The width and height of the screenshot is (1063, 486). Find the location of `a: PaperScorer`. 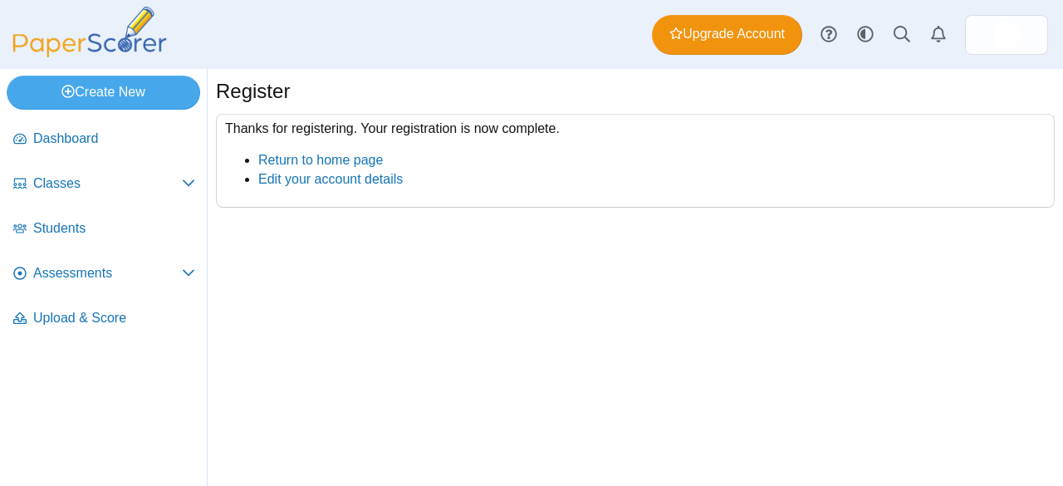

a: PaperScorer is located at coordinates (90, 52).